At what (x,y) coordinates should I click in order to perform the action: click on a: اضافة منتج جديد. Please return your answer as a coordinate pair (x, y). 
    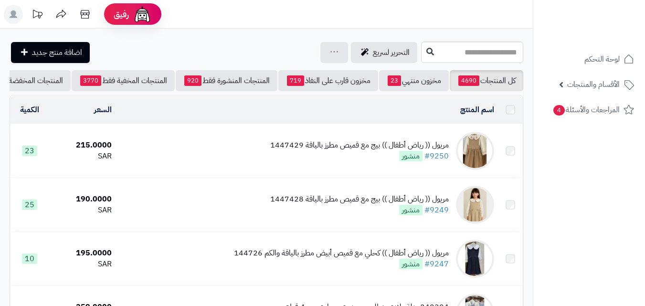
    Looking at the image, I should click on (50, 53).